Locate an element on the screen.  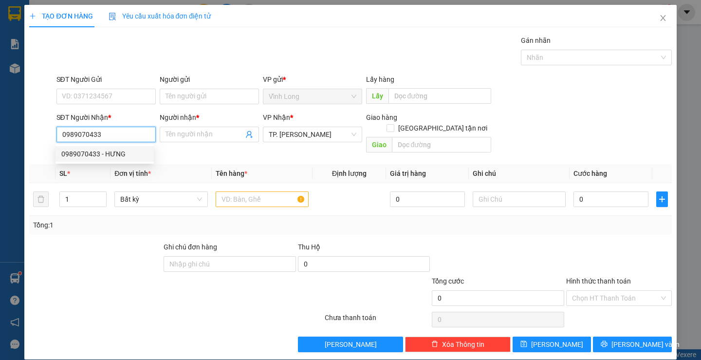
div: Tổng: 1 is located at coordinates (152, 225).